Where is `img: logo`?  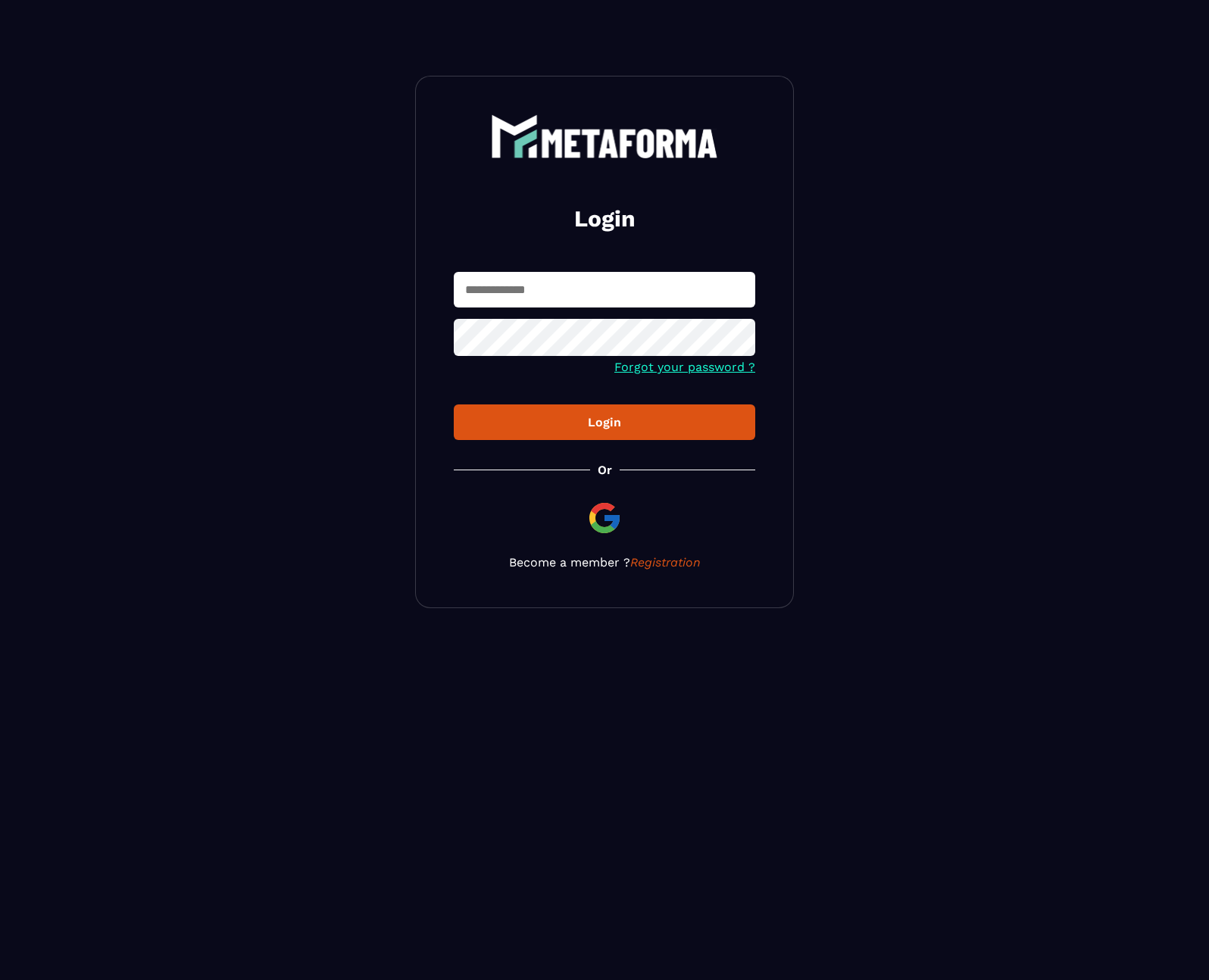 img: logo is located at coordinates (605, 136).